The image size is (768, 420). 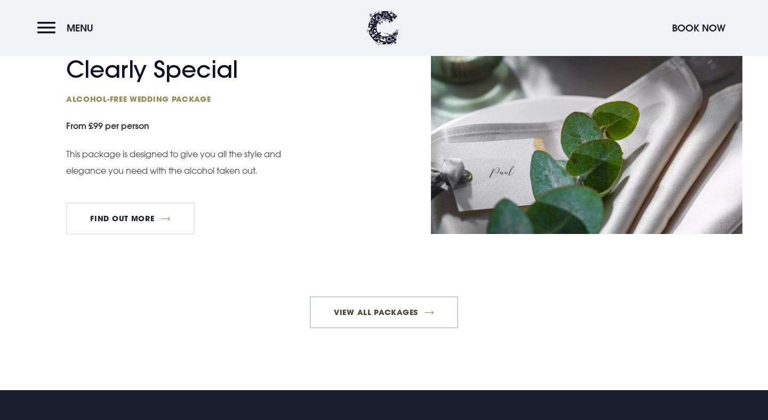 What do you see at coordinates (383, 28) in the screenshot?
I see `img: Clandeboye Lodge` at bounding box center [383, 28].